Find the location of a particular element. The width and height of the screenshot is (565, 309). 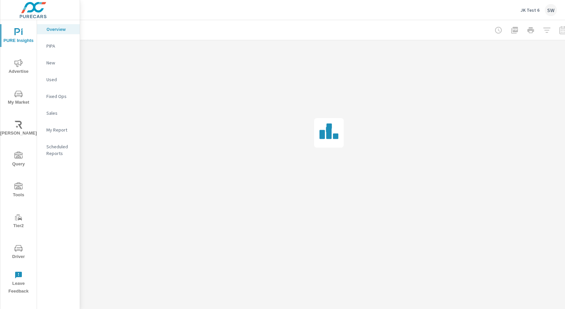

span: Advertise is located at coordinates (18, 67).